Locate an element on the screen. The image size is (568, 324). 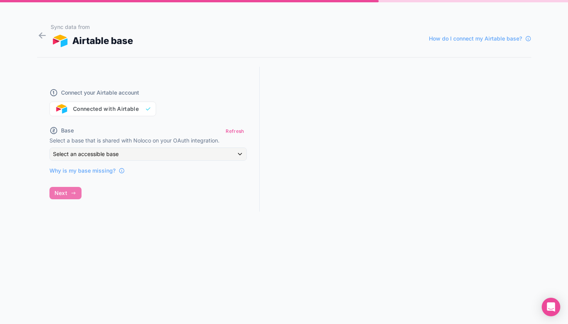
span: Base is located at coordinates (67, 131).